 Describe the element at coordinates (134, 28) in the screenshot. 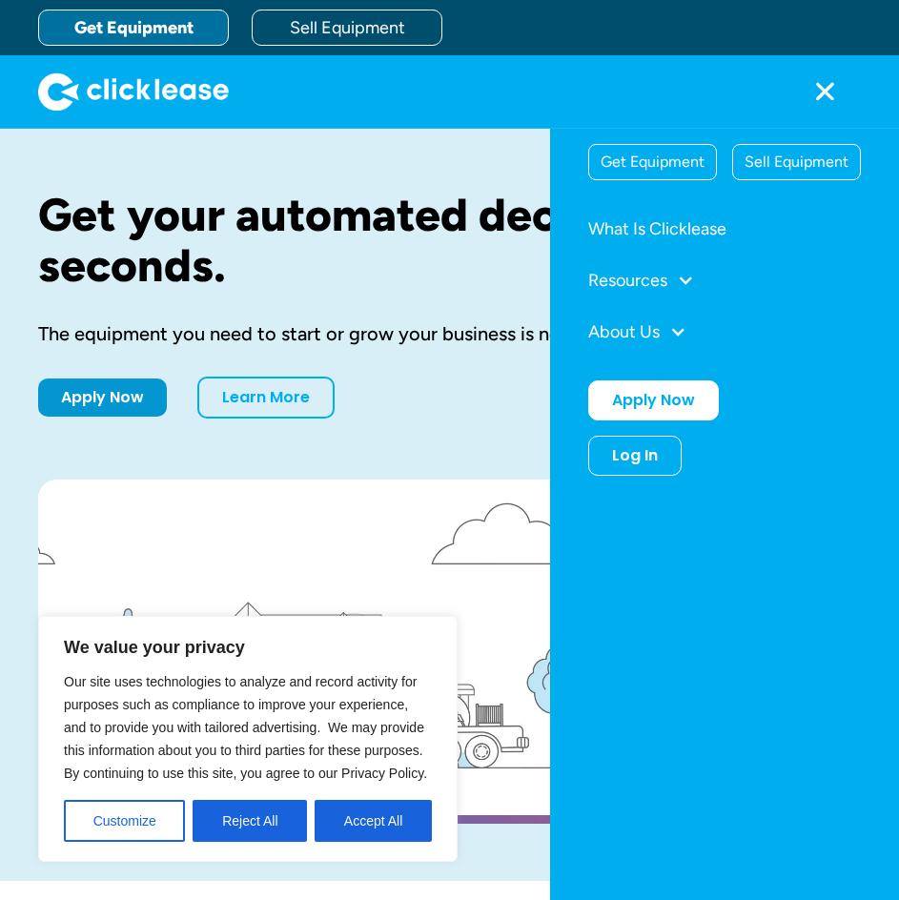

I see `a: Get Equipment` at that location.